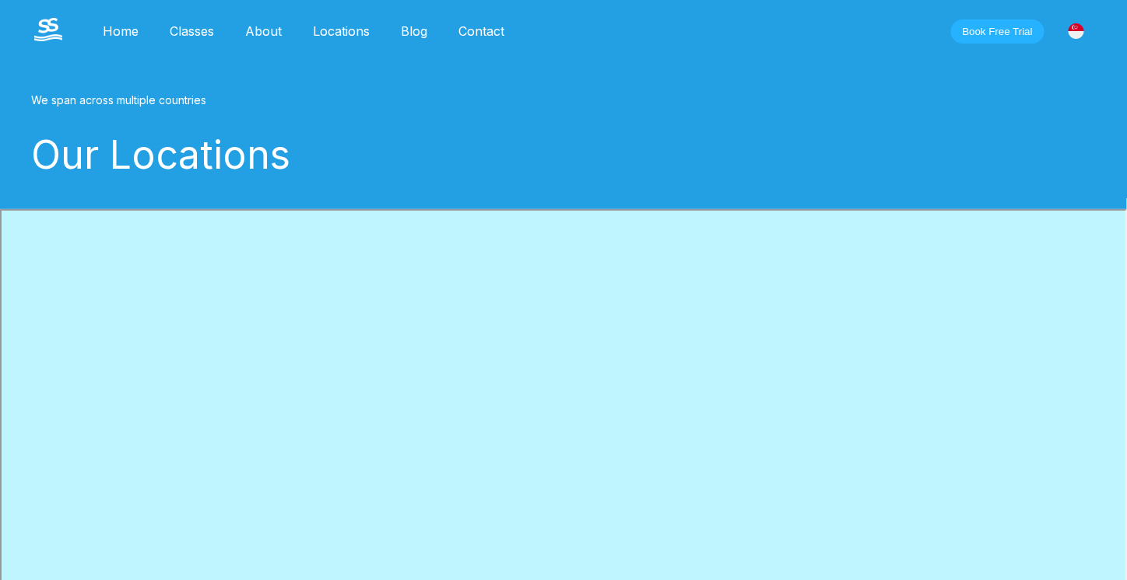 This screenshot has width=1127, height=580. I want to click on a: About, so click(263, 31).